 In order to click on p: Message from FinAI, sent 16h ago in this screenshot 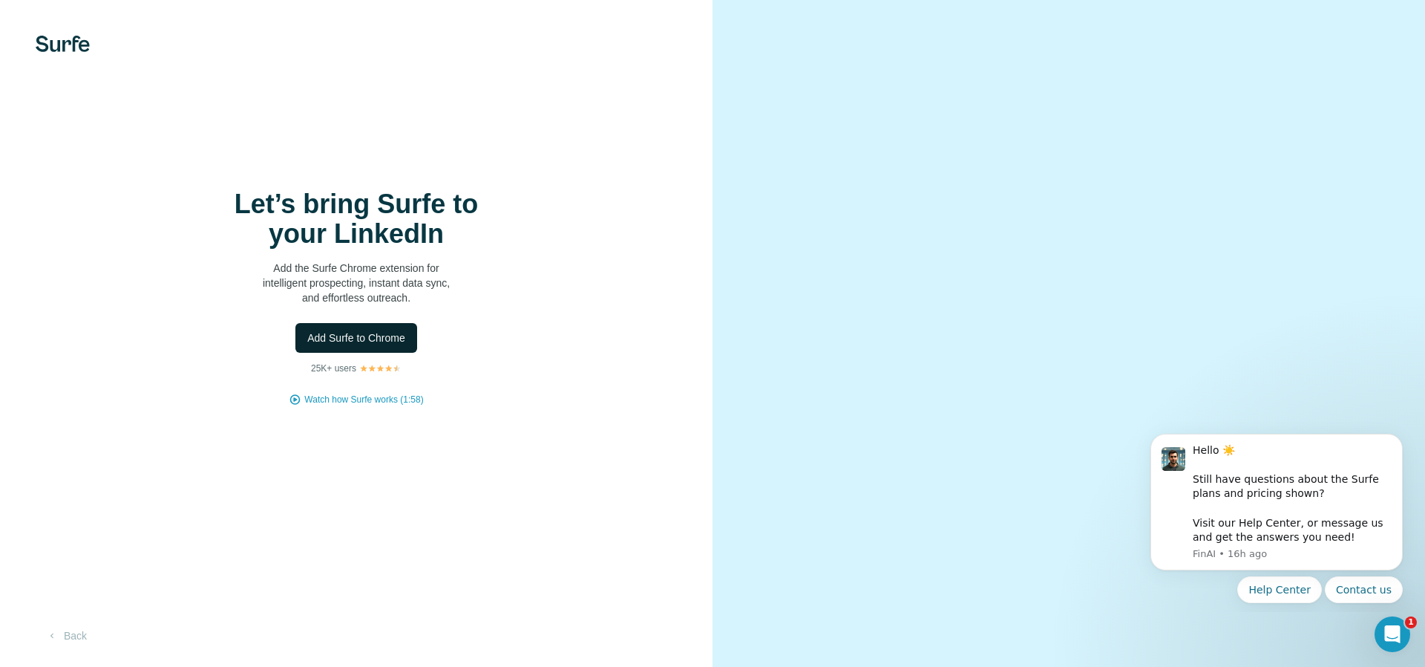, I will do `click(164, 134)`.